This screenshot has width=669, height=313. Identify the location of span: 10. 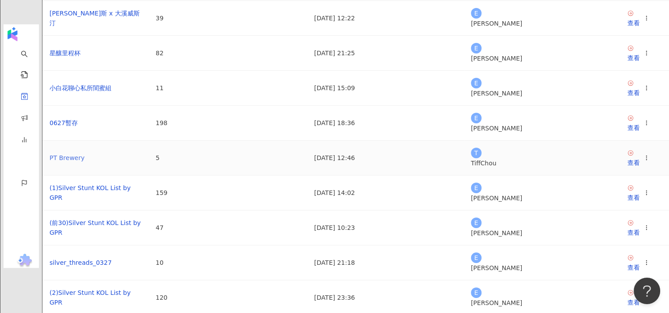
(160, 263).